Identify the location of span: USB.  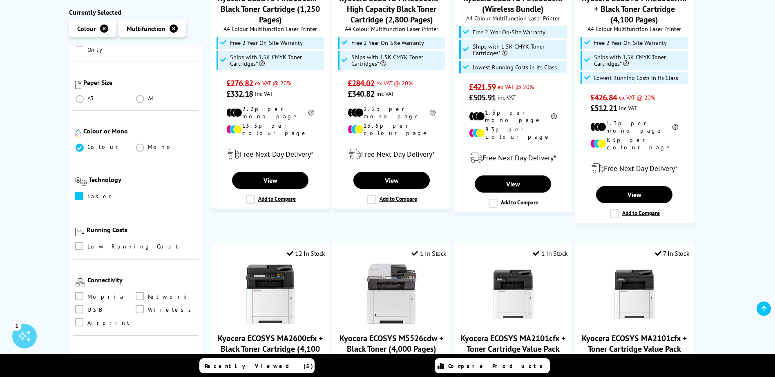
(94, 310).